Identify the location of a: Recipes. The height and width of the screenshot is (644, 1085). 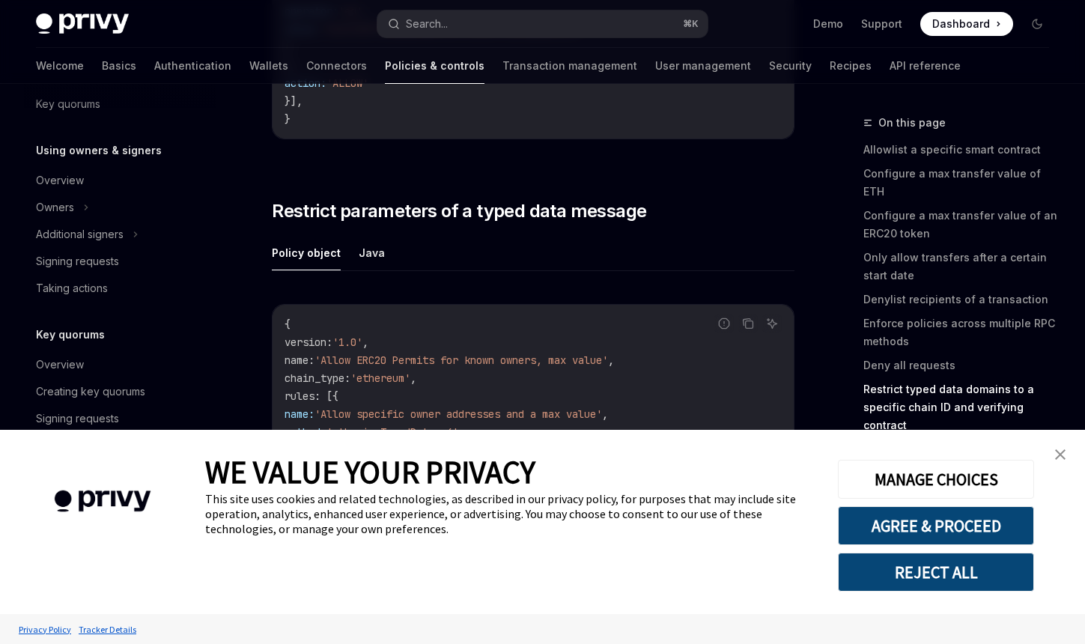
(851, 66).